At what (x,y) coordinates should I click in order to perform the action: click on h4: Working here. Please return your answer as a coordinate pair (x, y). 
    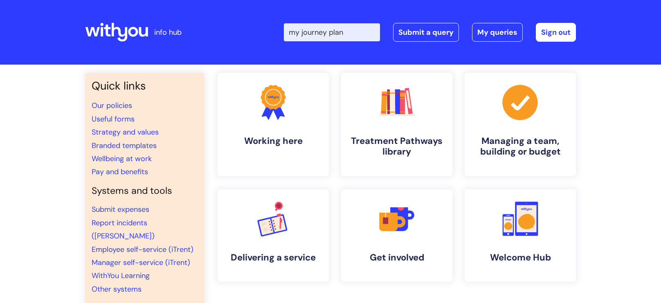
    Looking at the image, I should click on (273, 141).